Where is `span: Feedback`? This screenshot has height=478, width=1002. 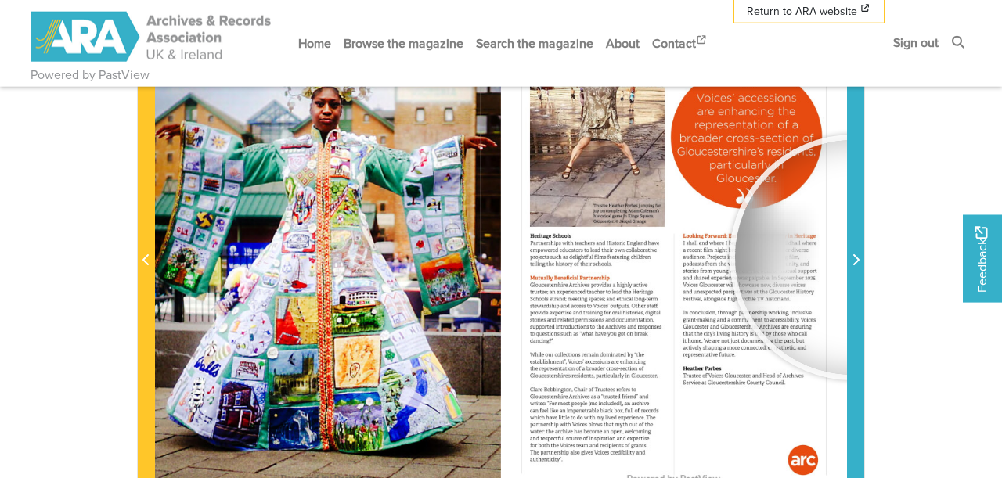
span: Feedback is located at coordinates (982, 259).